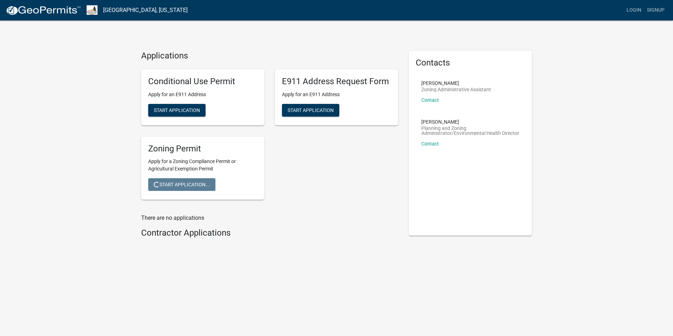 Image resolution: width=673 pixels, height=336 pixels. Describe the element at coordinates (270, 128) in the screenshot. I see `wm-workflow-list-section: Applications` at that location.